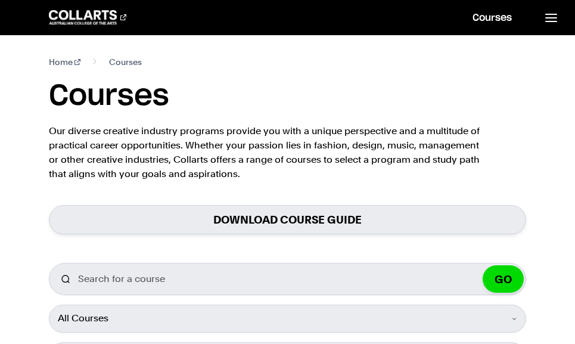 This screenshot has height=344, width=575. Describe the element at coordinates (88, 17) in the screenshot. I see `div: Go to homepage` at that location.